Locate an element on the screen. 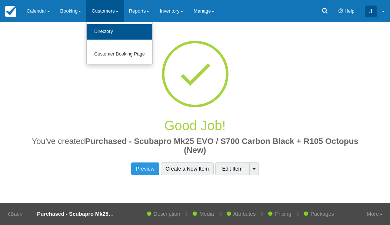 The image size is (390, 225). a: More is located at coordinates (374, 214).